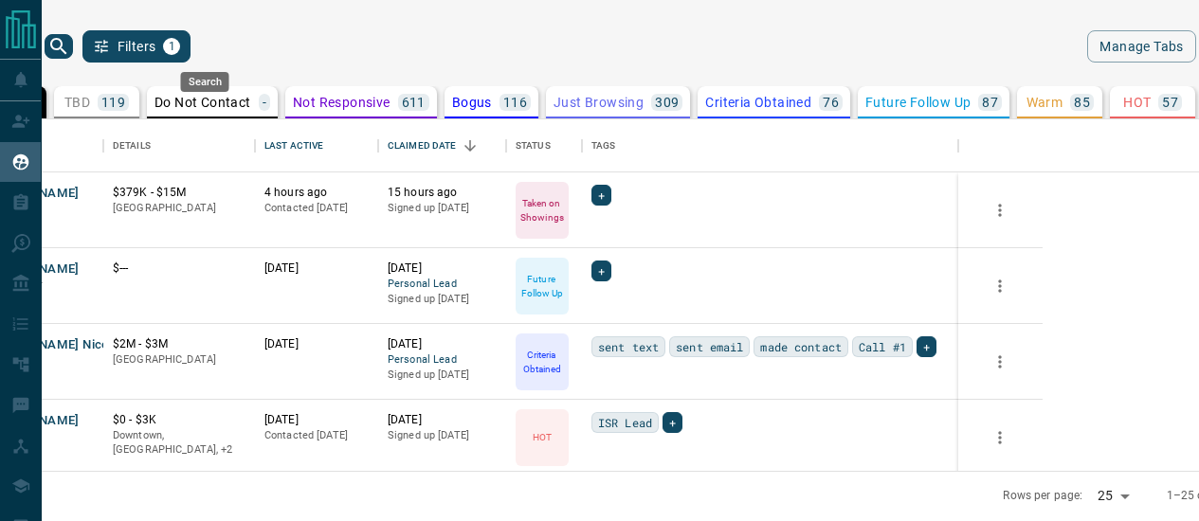 The height and width of the screenshot is (521, 1199). Describe the element at coordinates (1113, 496) in the screenshot. I see `div: 25` at that location.